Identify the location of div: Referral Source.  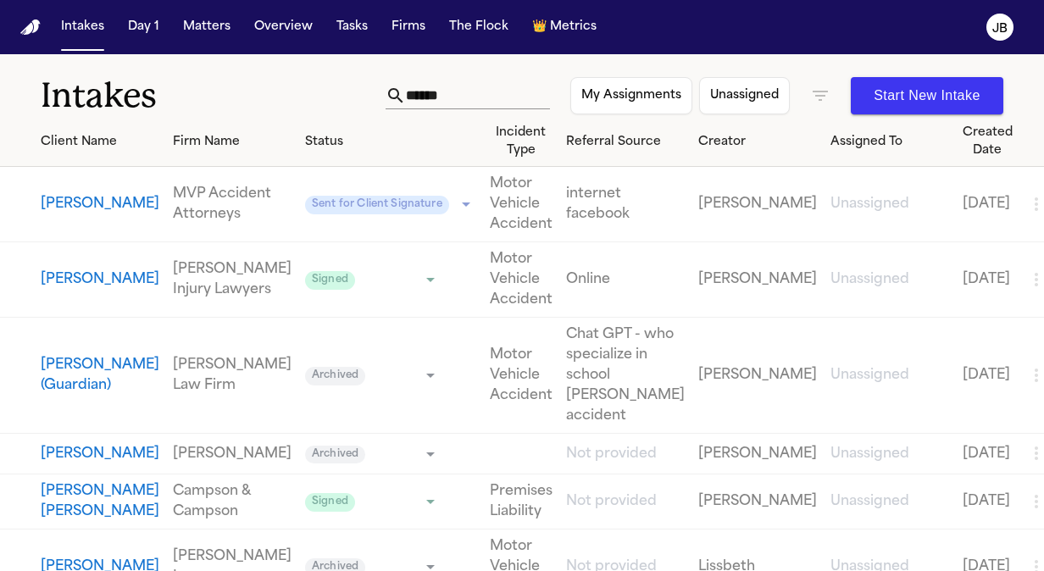
(626, 142).